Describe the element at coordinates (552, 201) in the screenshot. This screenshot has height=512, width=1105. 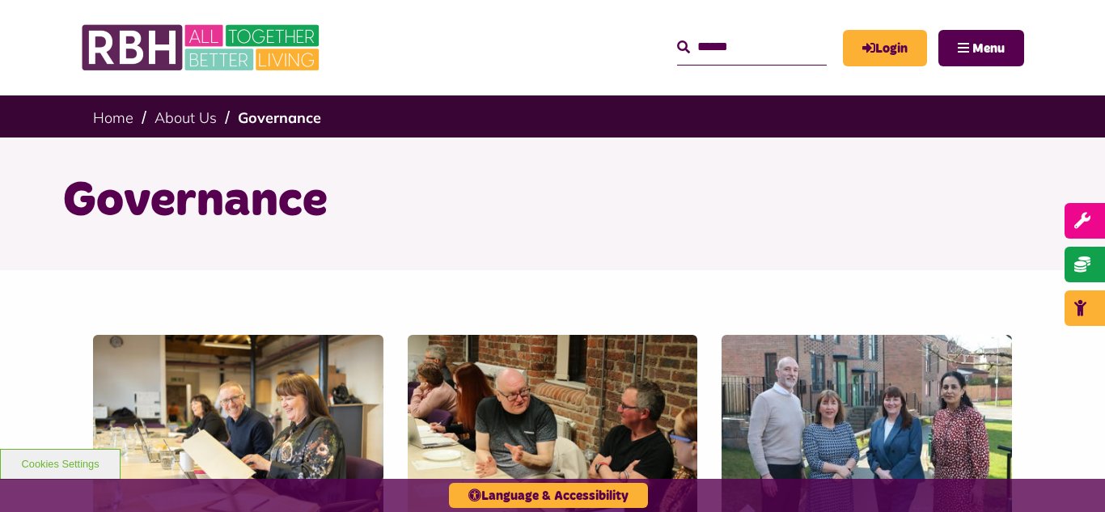
I see `h1: Governance` at that location.